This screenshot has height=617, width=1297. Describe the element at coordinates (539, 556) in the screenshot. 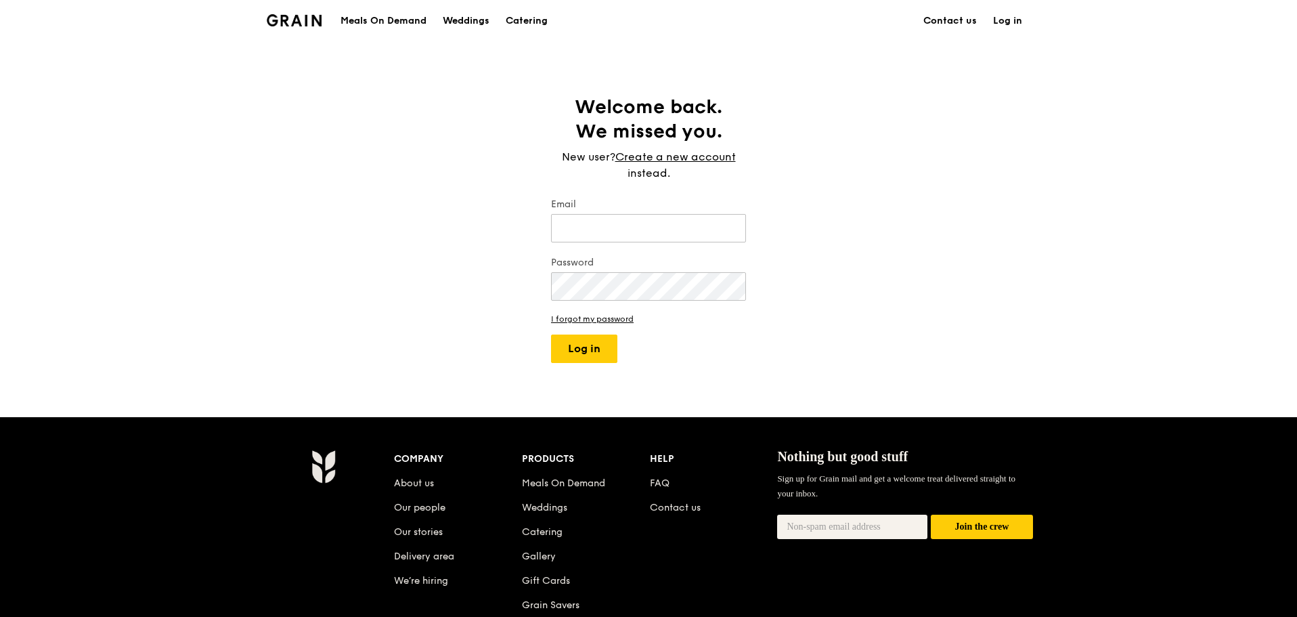

I see `a: Gallery` at that location.